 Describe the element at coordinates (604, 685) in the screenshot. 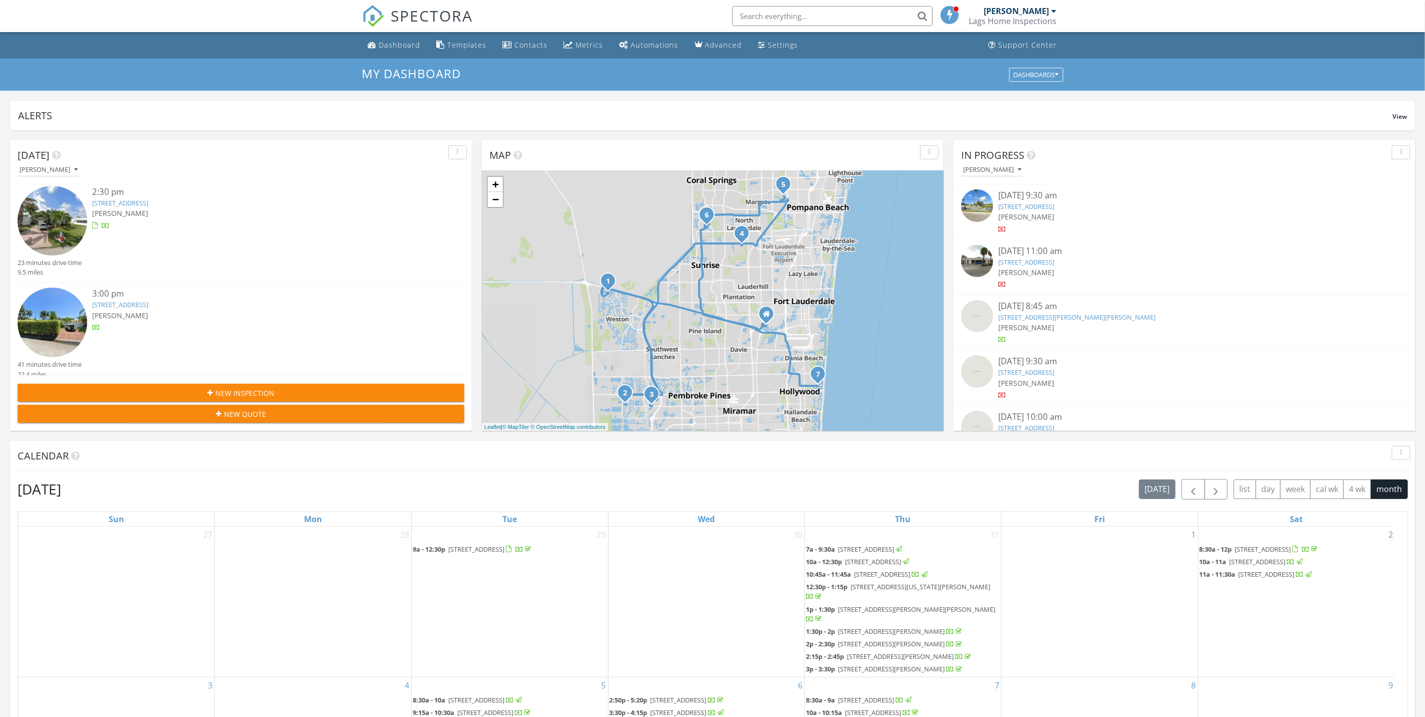

I see `a: Go to August 5, 2025` at that location.